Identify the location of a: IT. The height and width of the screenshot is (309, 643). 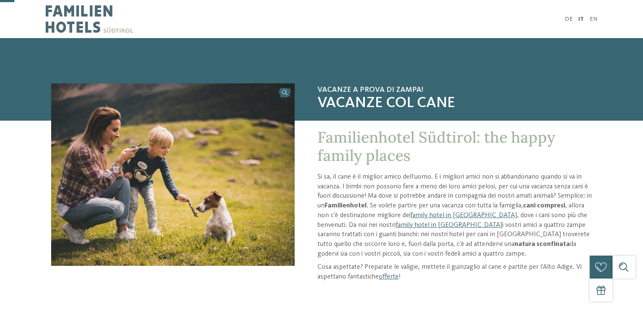
(581, 19).